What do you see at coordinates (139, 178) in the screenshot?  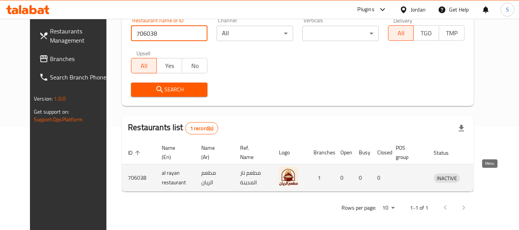 I see `td: 706038` at bounding box center [139, 178].